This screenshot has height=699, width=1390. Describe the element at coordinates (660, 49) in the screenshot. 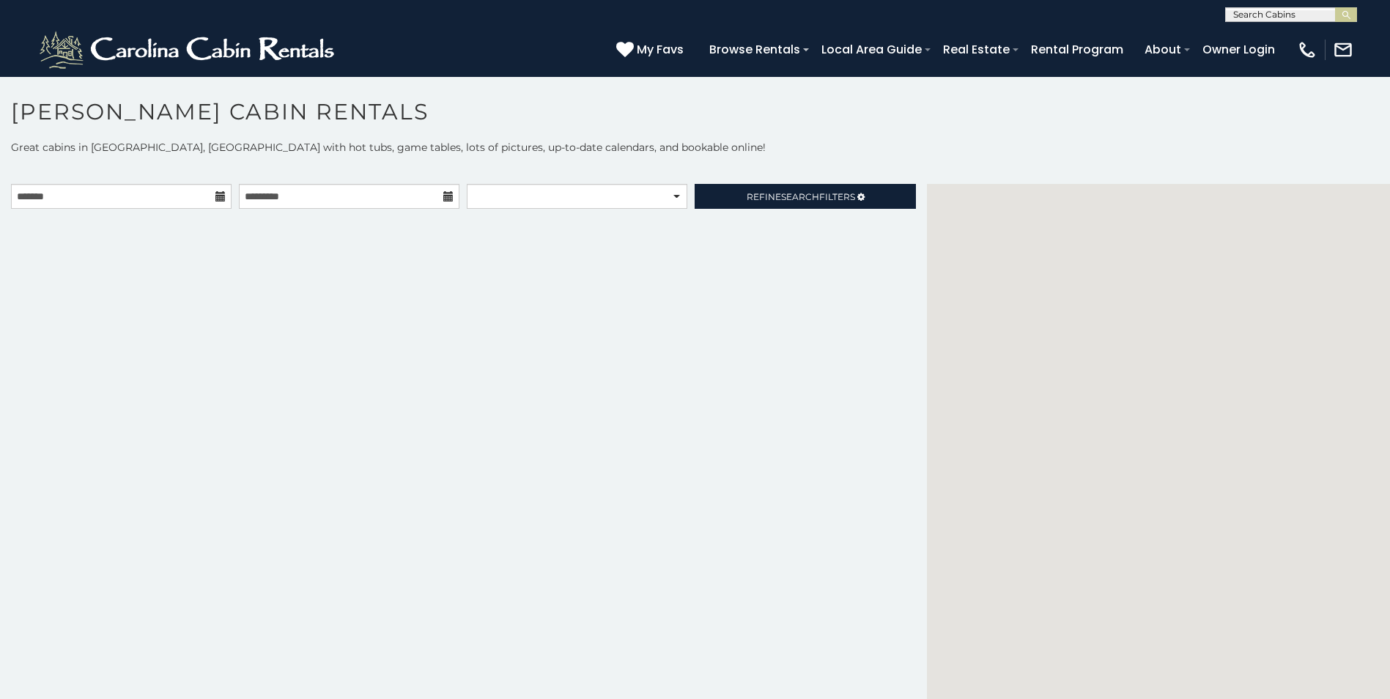

I see `span: My Favs` at that location.